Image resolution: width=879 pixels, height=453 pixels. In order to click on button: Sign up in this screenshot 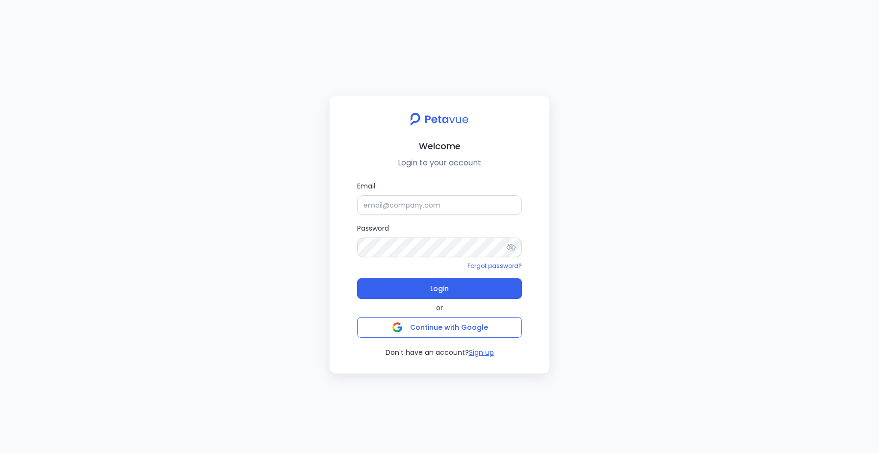, I will do `click(481, 352)`.